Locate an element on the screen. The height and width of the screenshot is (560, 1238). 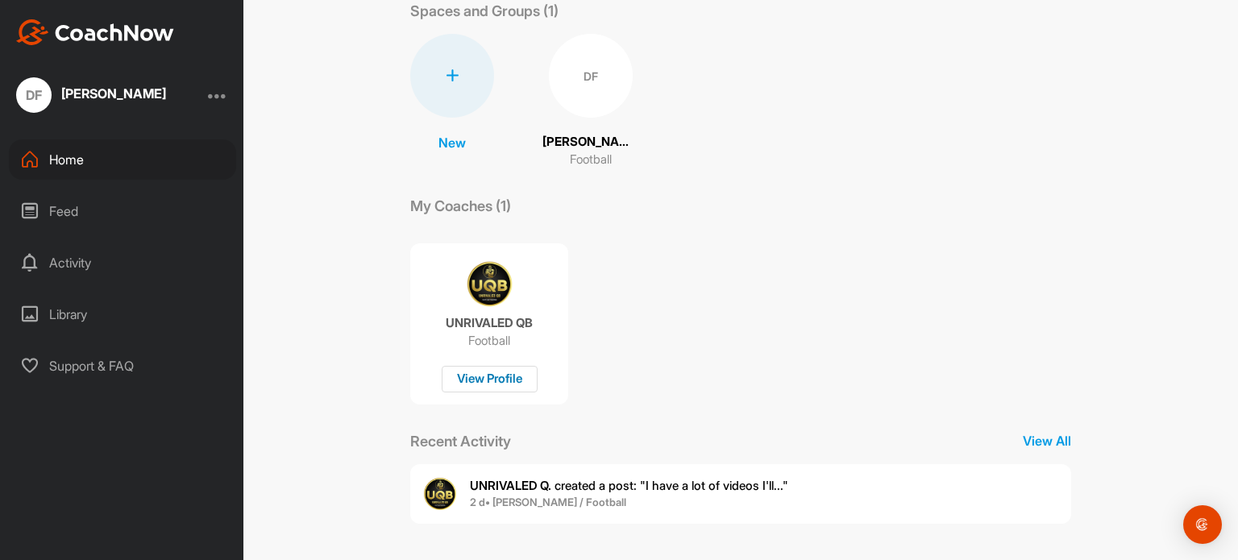
img: coach avatar is located at coordinates (489, 284).